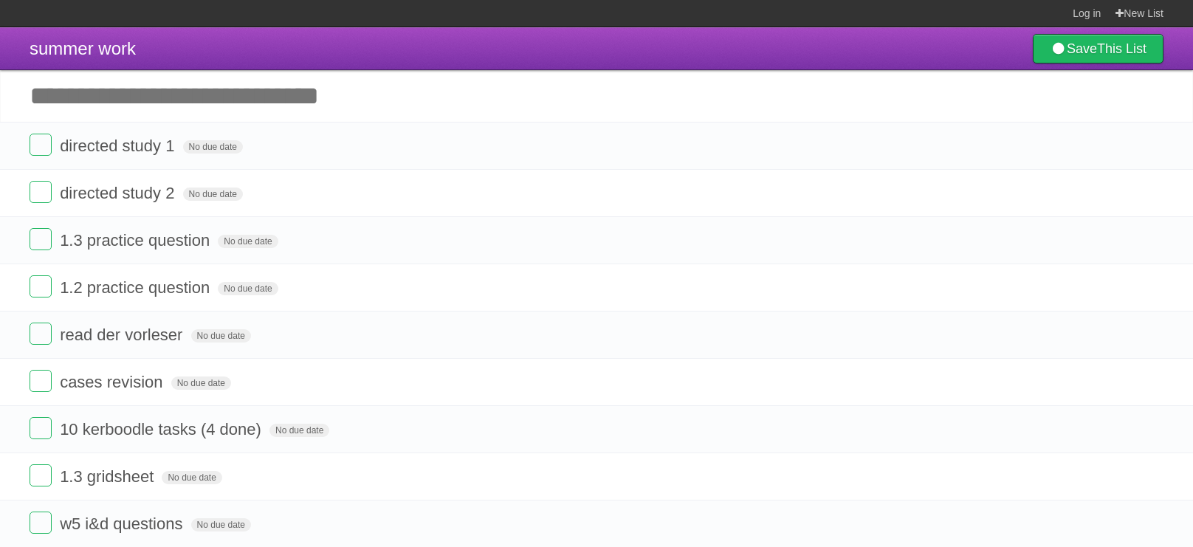 The image size is (1193, 547). I want to click on span: directed study 1, so click(119, 145).